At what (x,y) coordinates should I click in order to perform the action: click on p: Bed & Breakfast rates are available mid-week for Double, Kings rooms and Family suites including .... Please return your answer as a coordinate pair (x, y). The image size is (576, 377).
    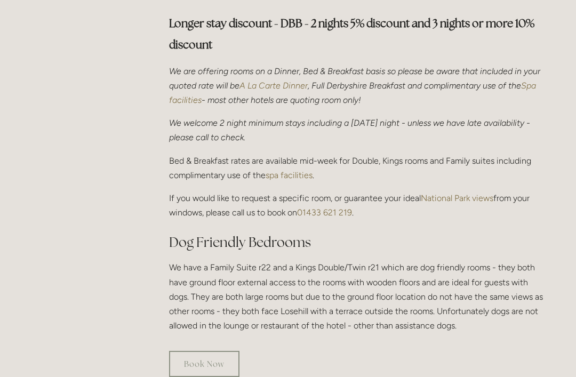
    Looking at the image, I should click on (356, 168).